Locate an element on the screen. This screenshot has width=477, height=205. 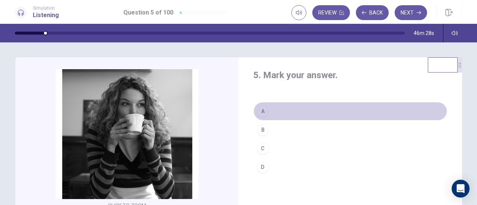
button: Review is located at coordinates (331, 13).